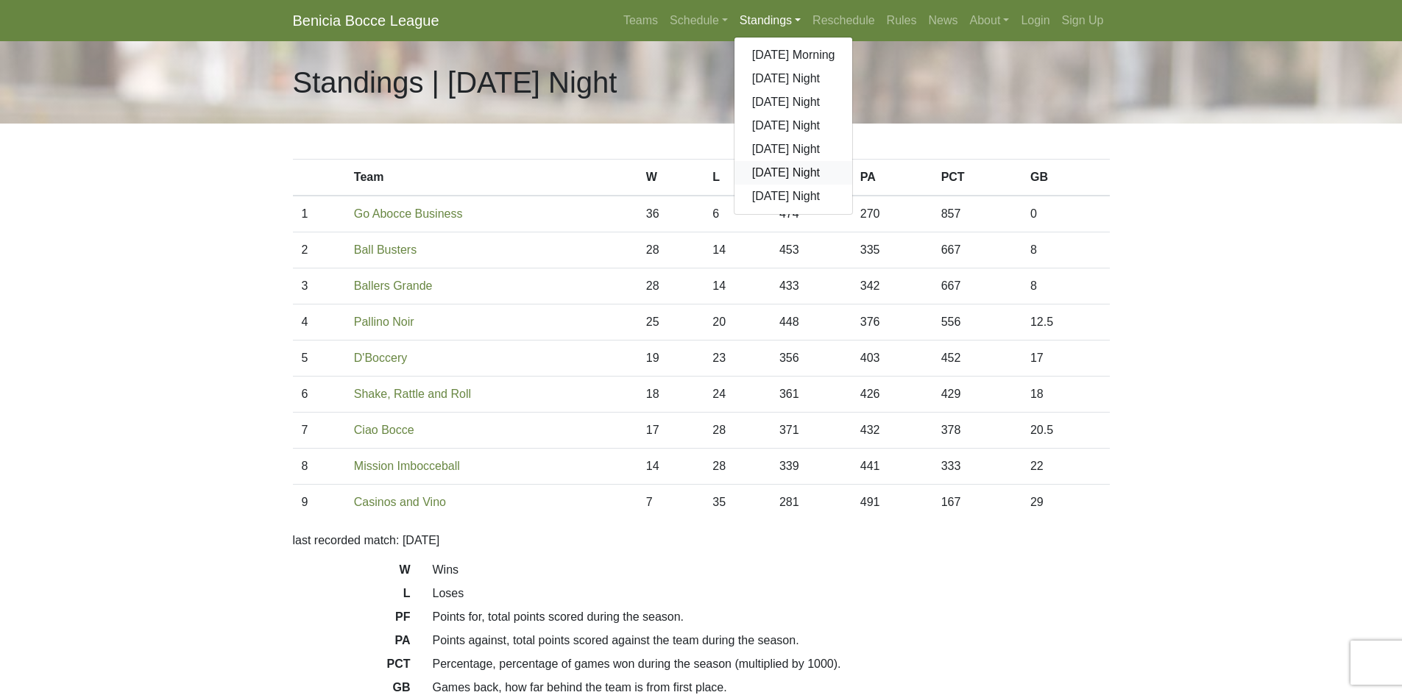 Image resolution: width=1402 pixels, height=695 pixels. What do you see at coordinates (976, 178) in the screenshot?
I see `th: PCT` at bounding box center [976, 178].